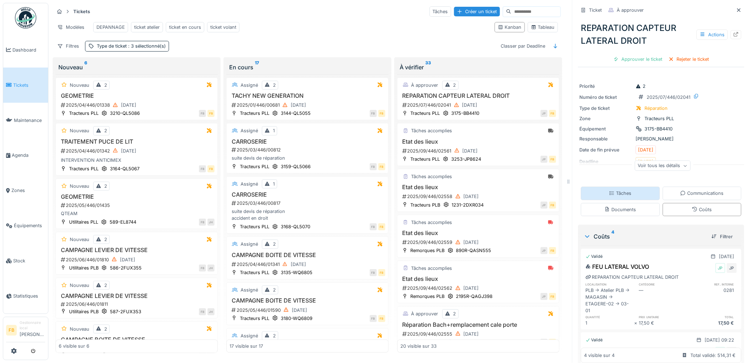 Image resolution: width=753 pixels, height=363 pixels. Describe the element at coordinates (296, 113) in the screenshot. I see `div: 3144-QL5055` at that location.